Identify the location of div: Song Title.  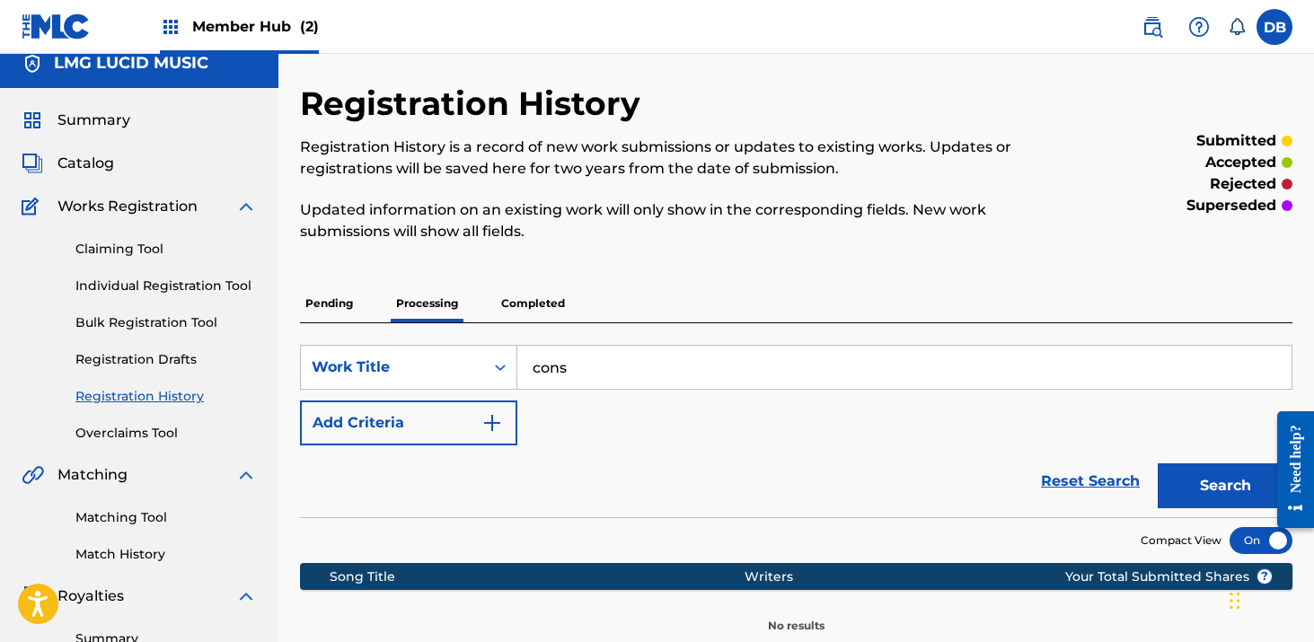
(537, 576).